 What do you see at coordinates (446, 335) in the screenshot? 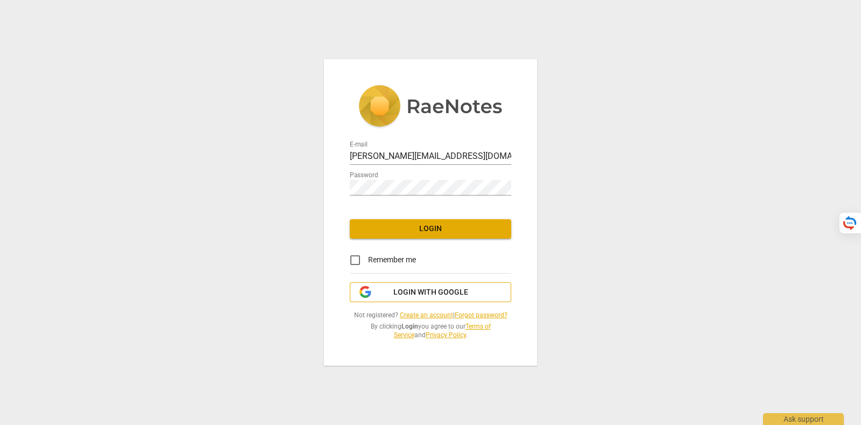
I see `a: Privacy Policy` at bounding box center [446, 335].